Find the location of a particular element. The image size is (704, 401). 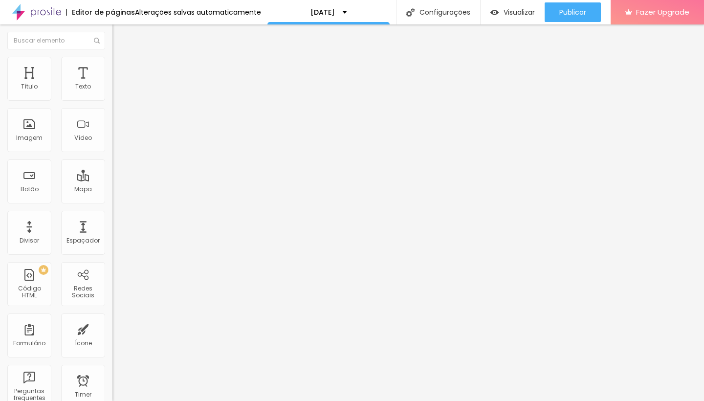

div: Redes Sociais is located at coordinates (83, 292).